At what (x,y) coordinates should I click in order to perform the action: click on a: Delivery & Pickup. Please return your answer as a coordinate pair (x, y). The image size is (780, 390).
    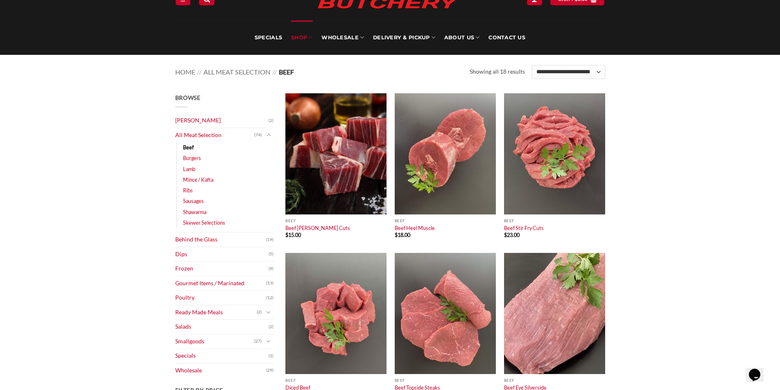
    Looking at the image, I should click on (404, 38).